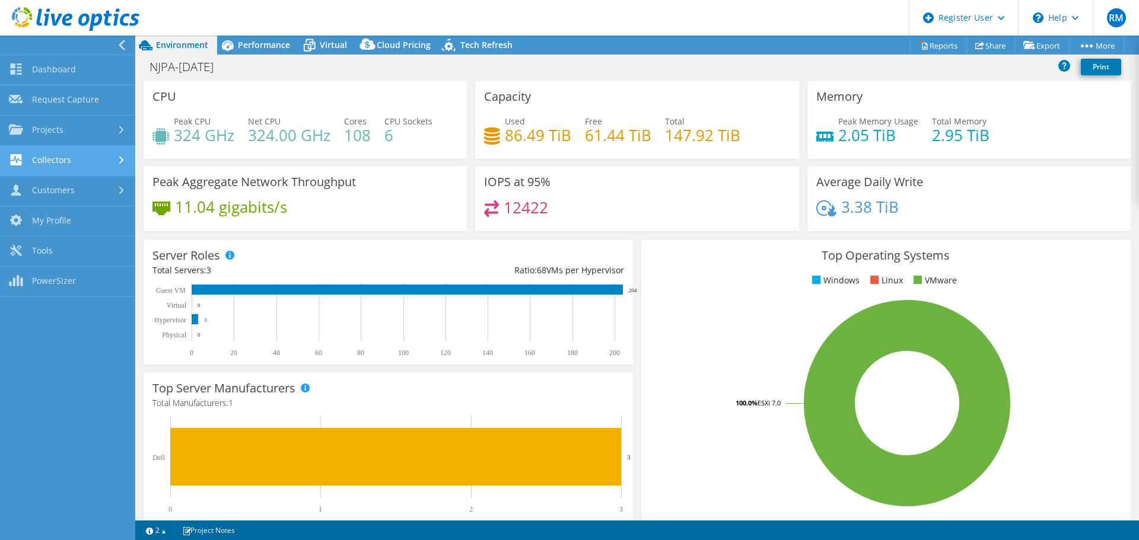  What do you see at coordinates (156, 530) in the screenshot?
I see `a: 2` at bounding box center [156, 530].